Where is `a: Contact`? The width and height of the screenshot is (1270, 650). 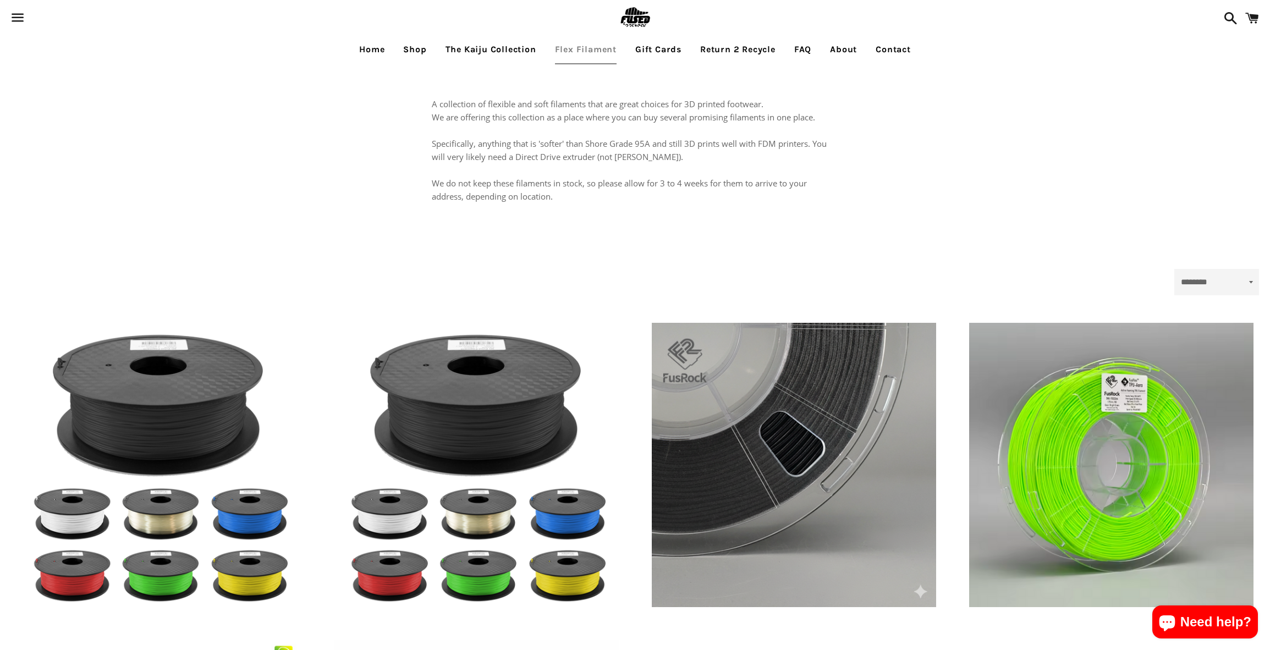
a: Contact is located at coordinates (893, 50).